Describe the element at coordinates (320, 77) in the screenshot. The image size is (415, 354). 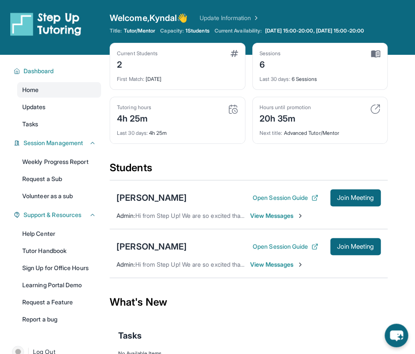
I see `div: 6 Sessions` at that location.